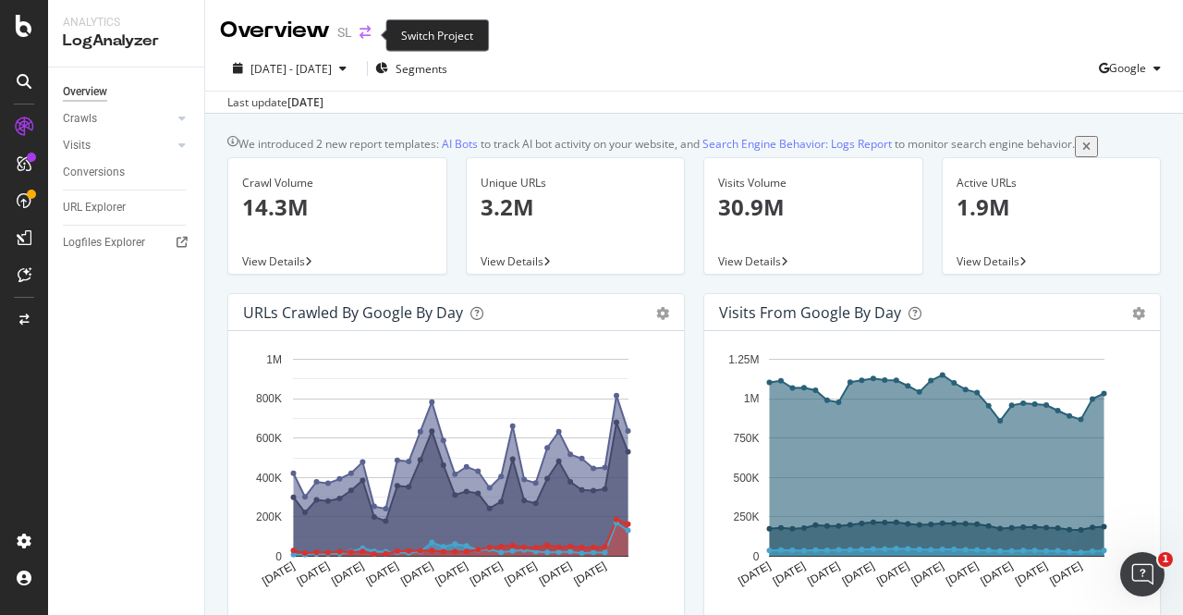 The image size is (1183, 615). What do you see at coordinates (1128, 67) in the screenshot?
I see `span: Google` at bounding box center [1128, 67].